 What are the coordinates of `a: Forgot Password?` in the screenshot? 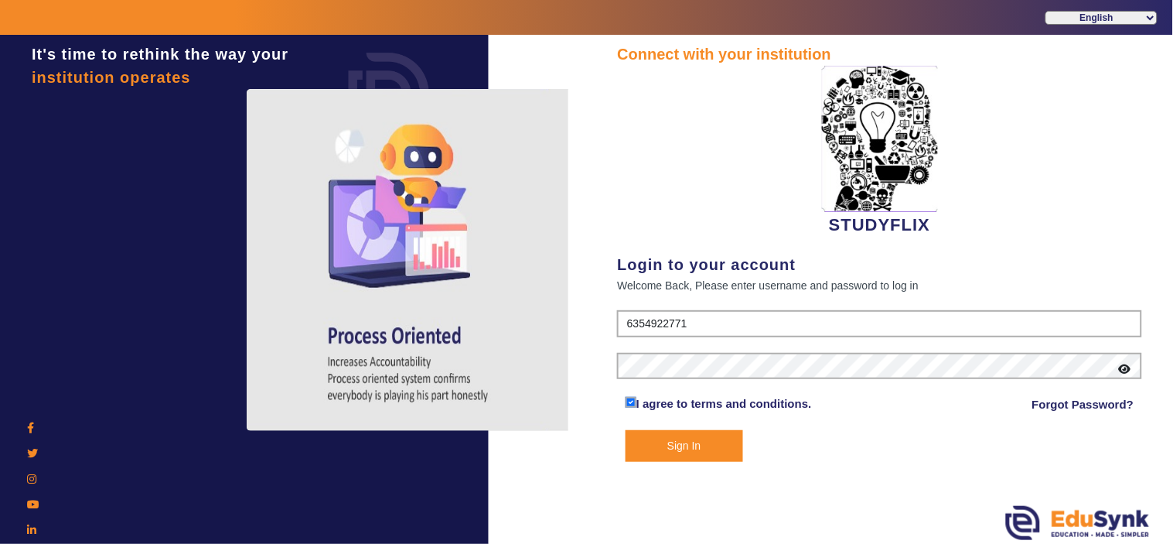 It's located at (1083, 404).